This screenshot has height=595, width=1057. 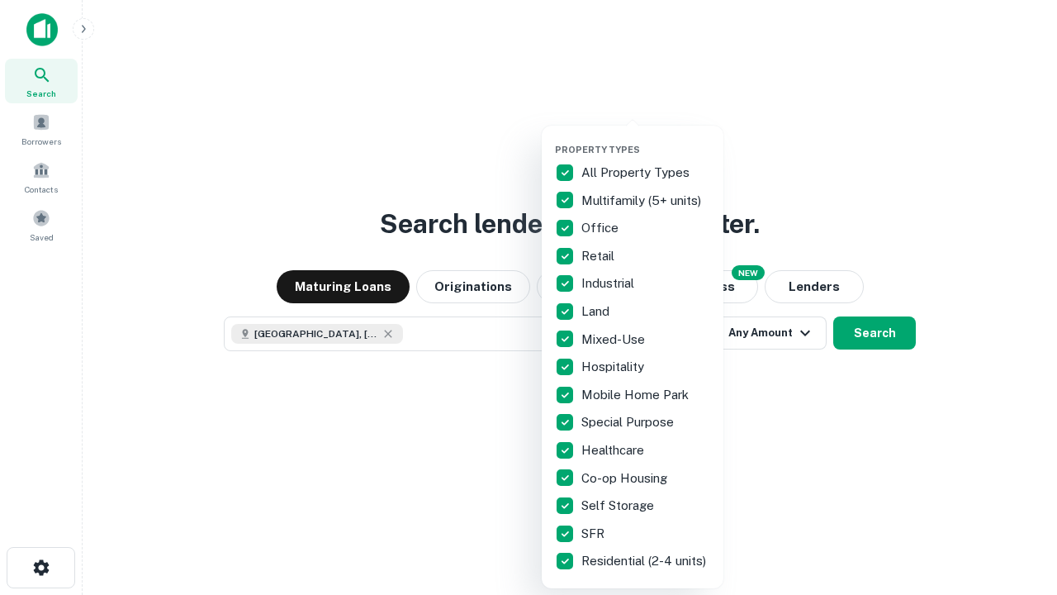 What do you see at coordinates (645, 561) in the screenshot?
I see `p: Residential (2-4 units)` at bounding box center [645, 561].